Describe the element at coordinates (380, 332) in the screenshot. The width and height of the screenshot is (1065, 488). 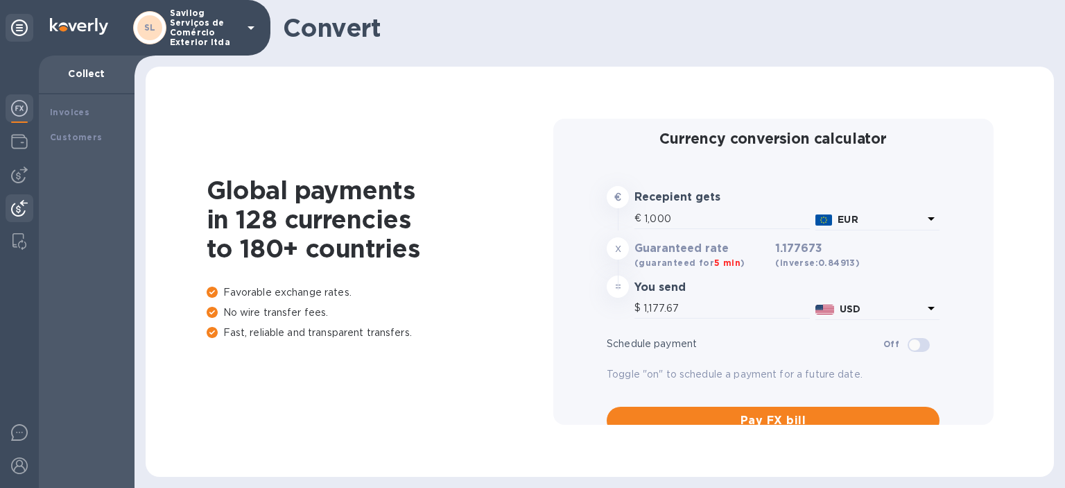
I see `p: Fast, reliable and transparent transfers.` at that location.